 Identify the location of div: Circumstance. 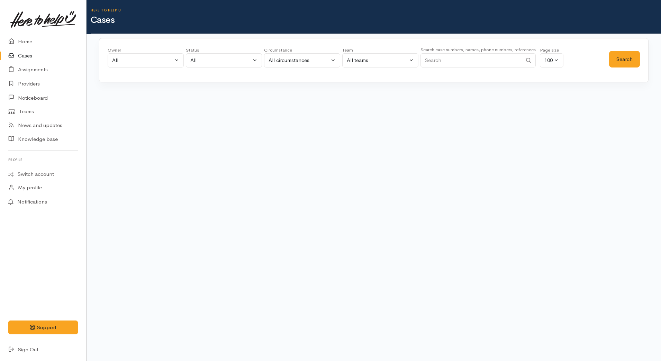
(302, 50).